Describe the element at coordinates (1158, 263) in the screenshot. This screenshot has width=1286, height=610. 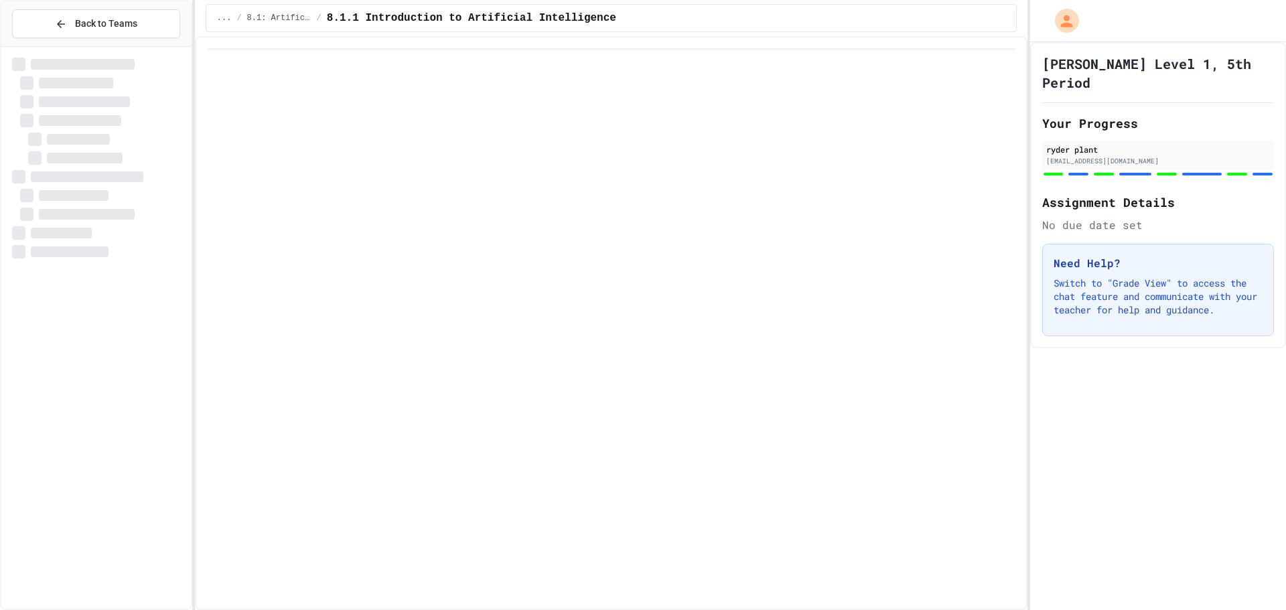
I see `h3: Need Help?` at that location.